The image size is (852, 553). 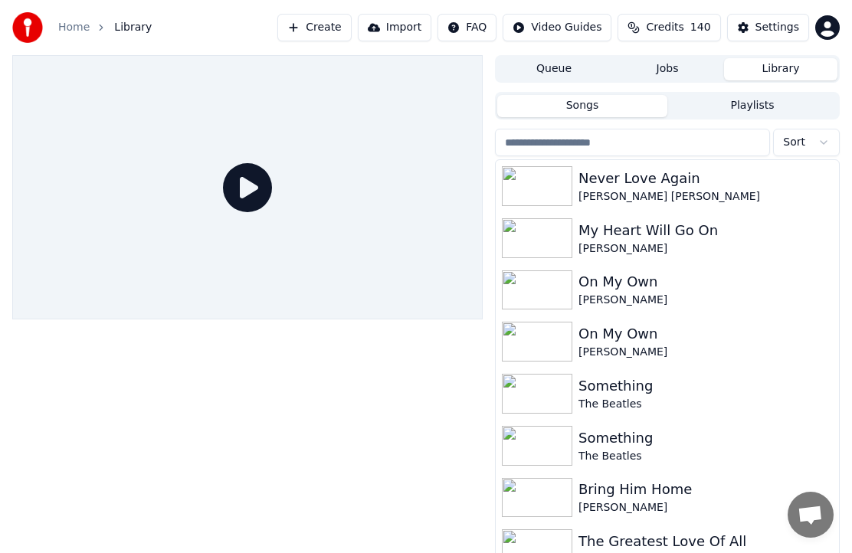 I want to click on img: youka, so click(x=28, y=28).